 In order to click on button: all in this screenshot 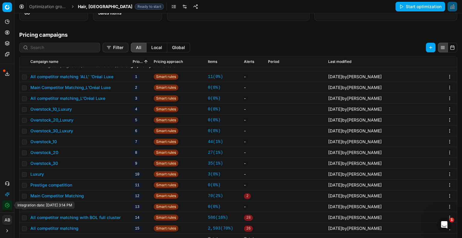, I will do `click(139, 47)`.